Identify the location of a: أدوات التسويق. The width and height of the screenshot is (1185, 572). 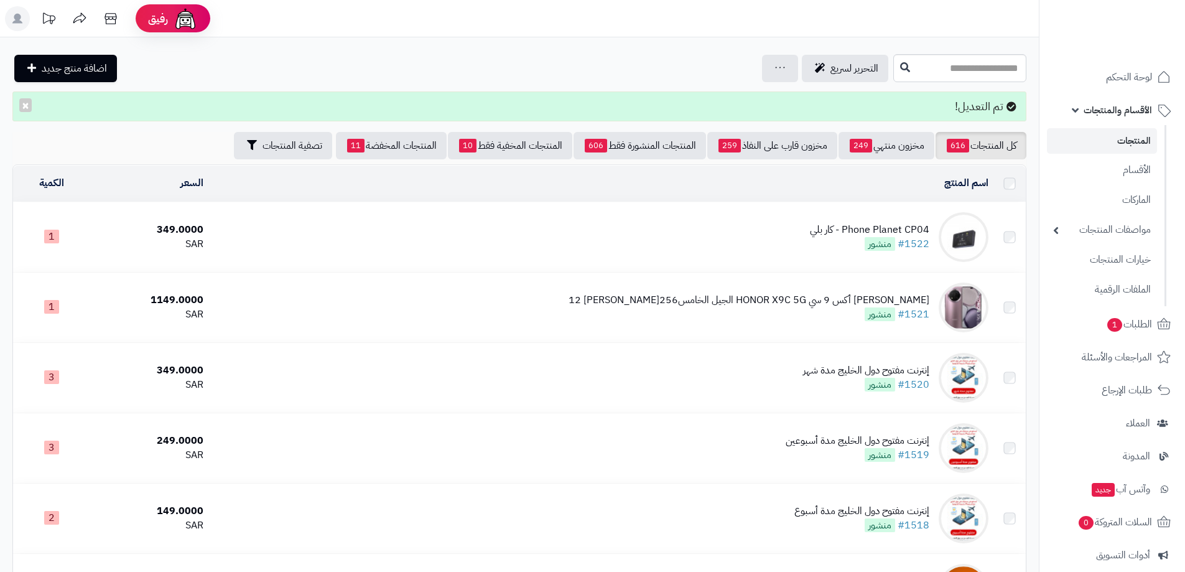
(1112, 555).